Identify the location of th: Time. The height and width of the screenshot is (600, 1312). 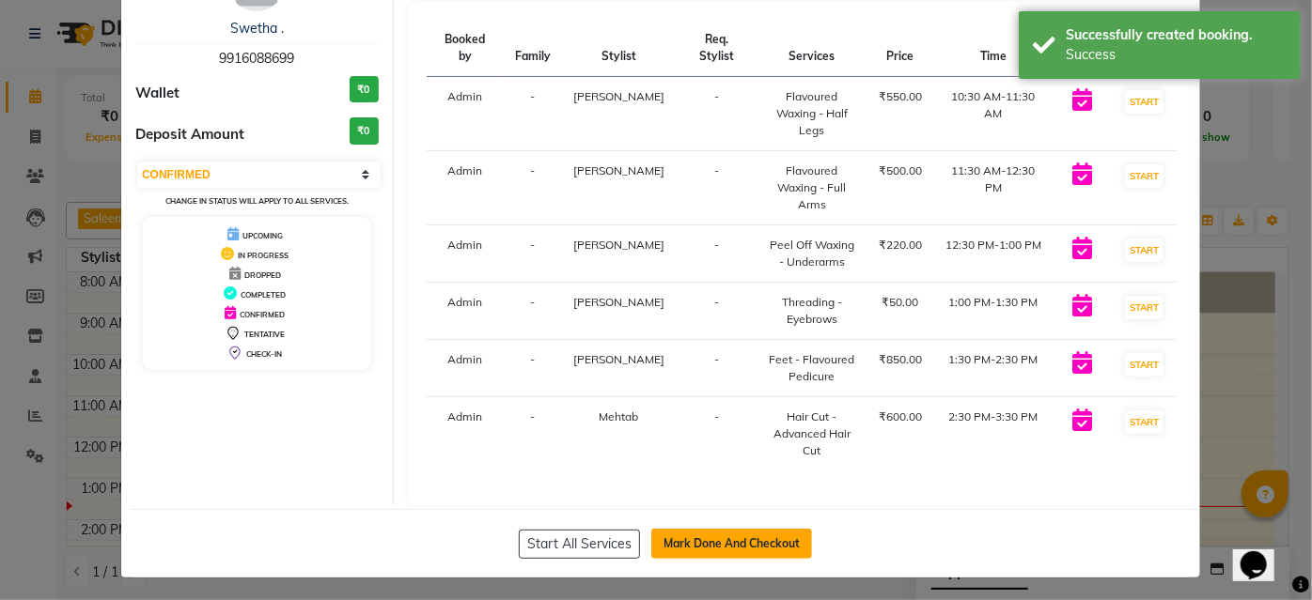
(993, 48).